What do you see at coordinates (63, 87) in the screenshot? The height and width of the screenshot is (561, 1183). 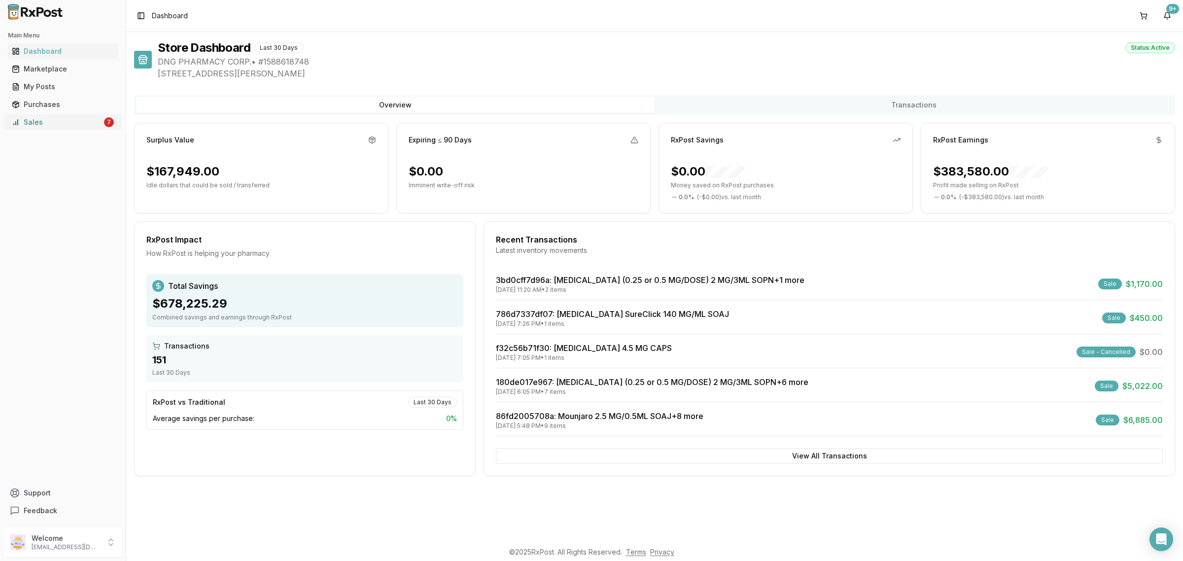 I see `a: My Posts` at bounding box center [63, 87].